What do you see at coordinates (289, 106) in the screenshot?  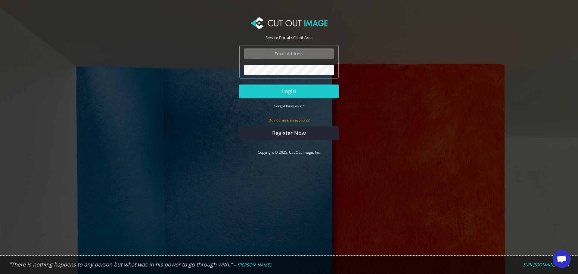 I see `small: Forgot Password?` at bounding box center [289, 106].